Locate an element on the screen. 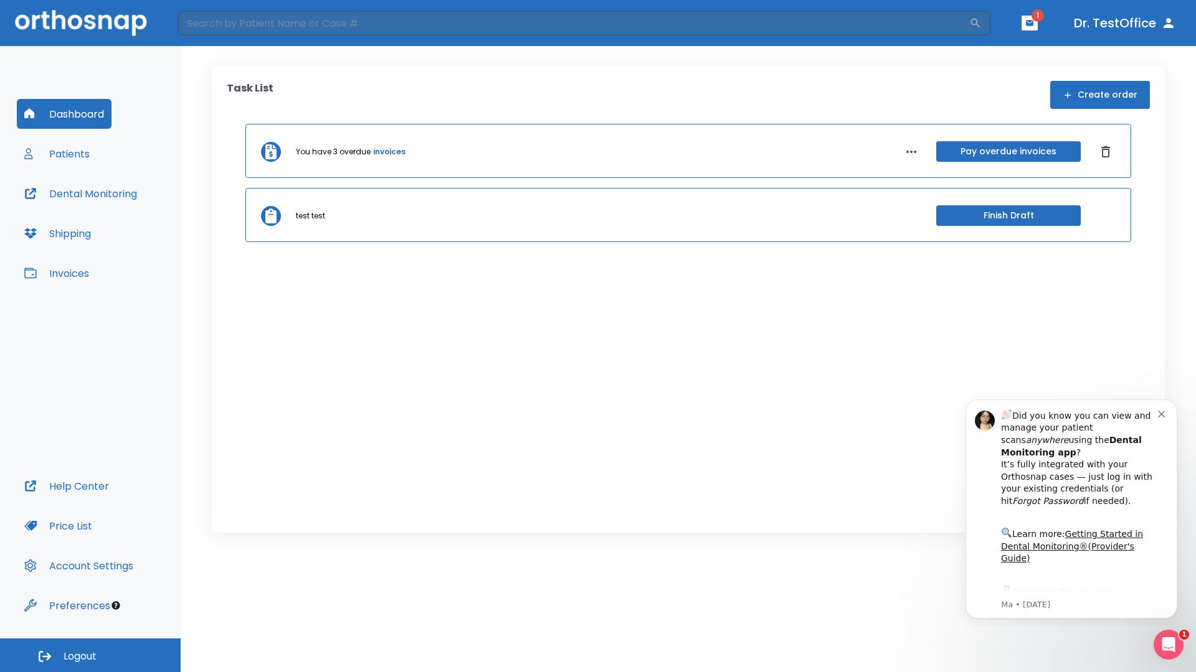  a: Price List is located at coordinates (58, 526).